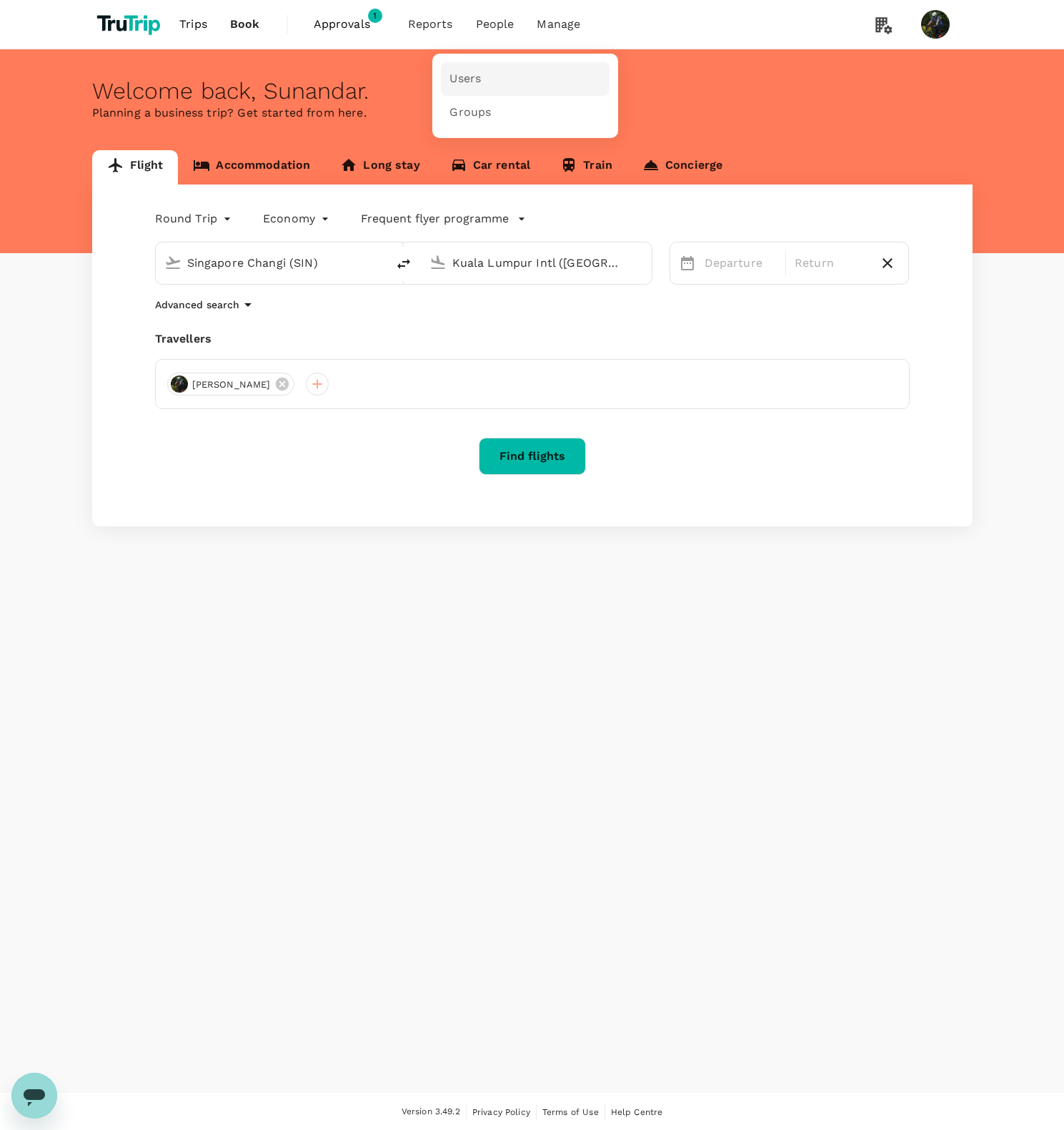 The image size is (1064, 1130). Describe the element at coordinates (375, 16) in the screenshot. I see `span: 1` at that location.